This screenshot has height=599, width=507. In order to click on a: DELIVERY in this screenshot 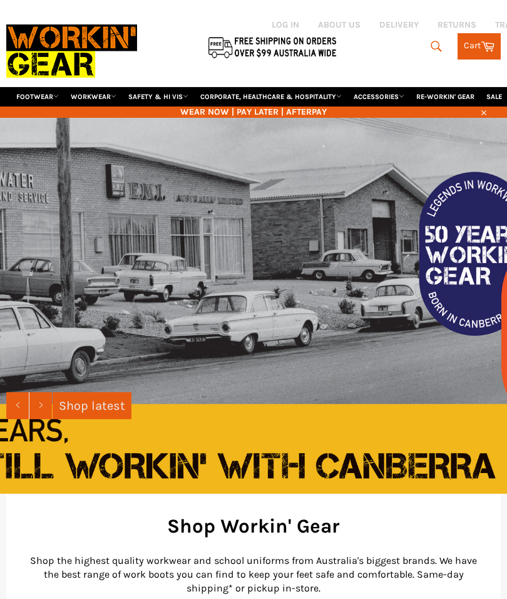, I will do `click(399, 24)`.